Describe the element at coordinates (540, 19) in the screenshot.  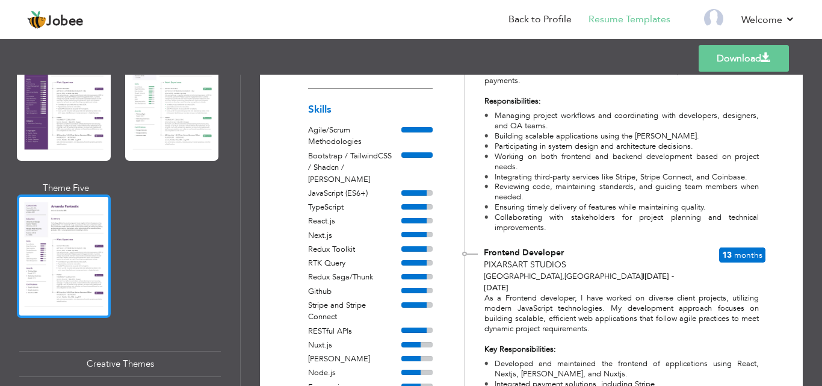
I see `a: Back to Profile` at that location.